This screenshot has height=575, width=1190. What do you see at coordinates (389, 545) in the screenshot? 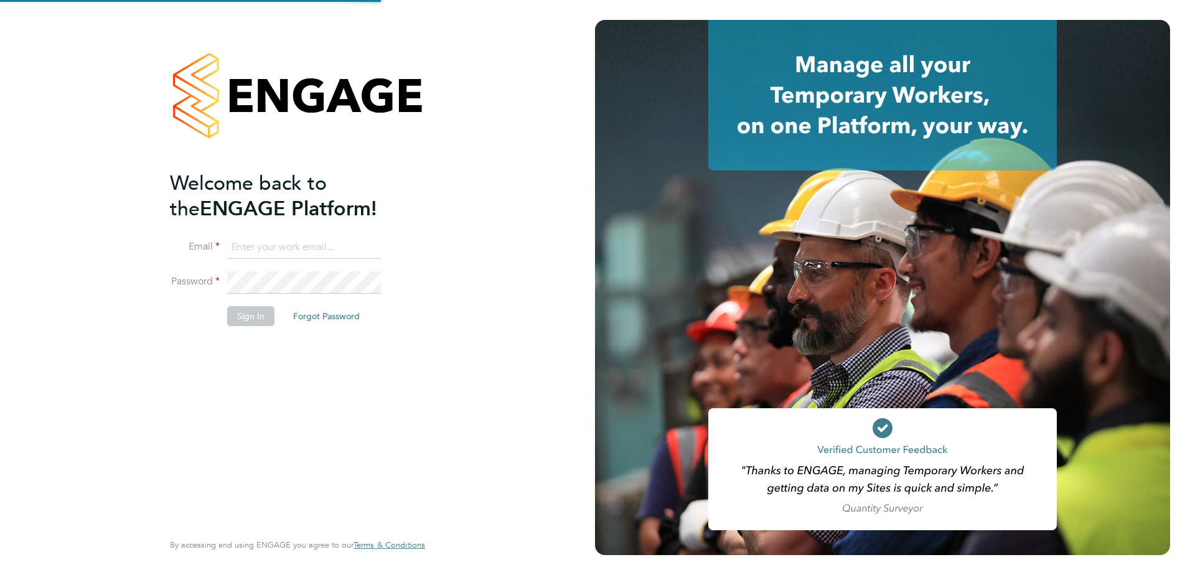
I see `a: Terms & Conditions` at bounding box center [389, 545].